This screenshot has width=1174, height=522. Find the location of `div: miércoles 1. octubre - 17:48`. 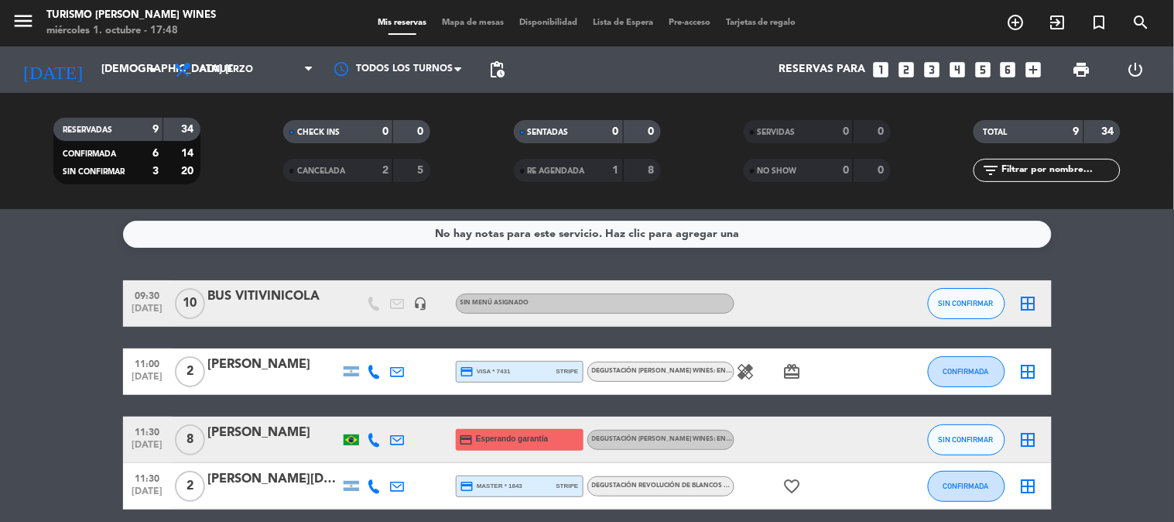

div: miércoles 1. octubre - 17:48 is located at coordinates (131, 31).